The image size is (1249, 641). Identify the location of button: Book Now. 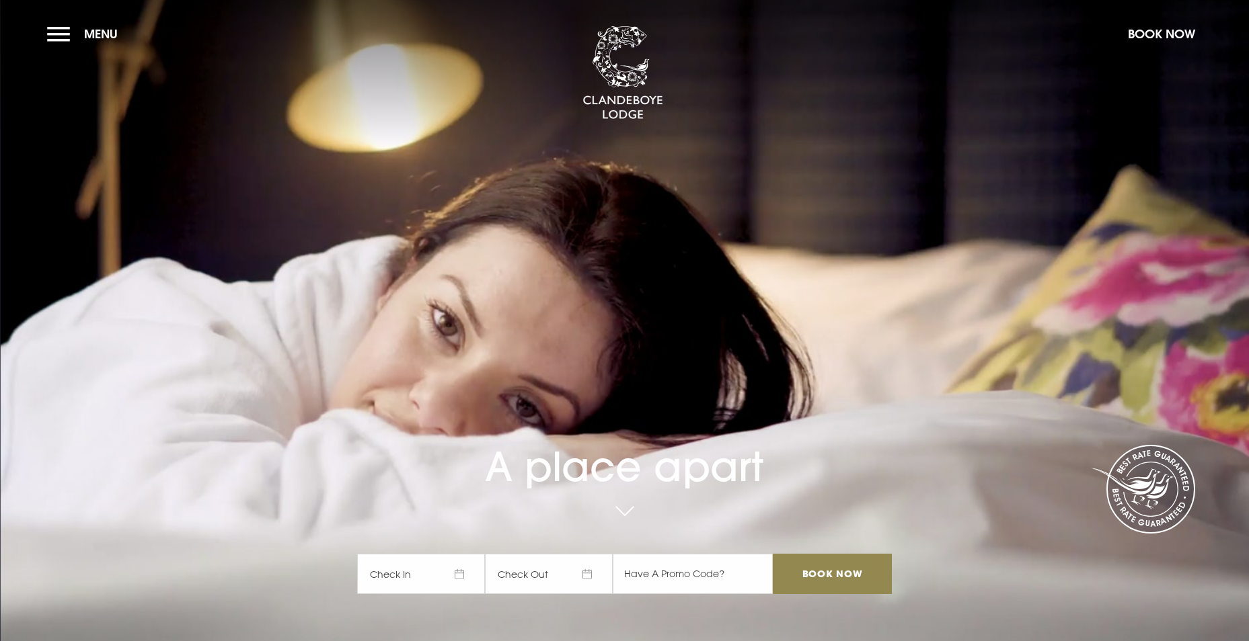
(1161, 34).